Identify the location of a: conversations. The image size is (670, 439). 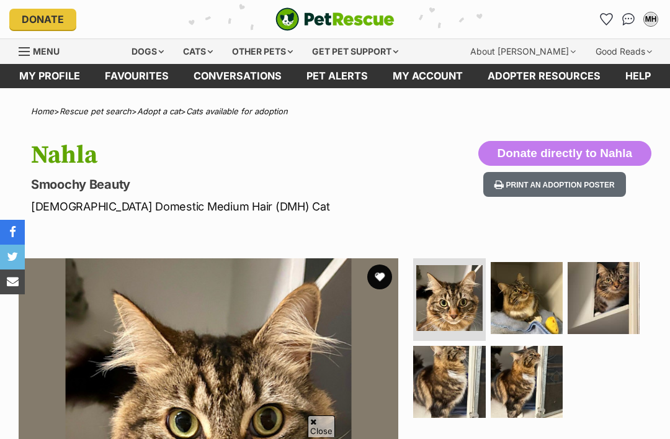
(238, 76).